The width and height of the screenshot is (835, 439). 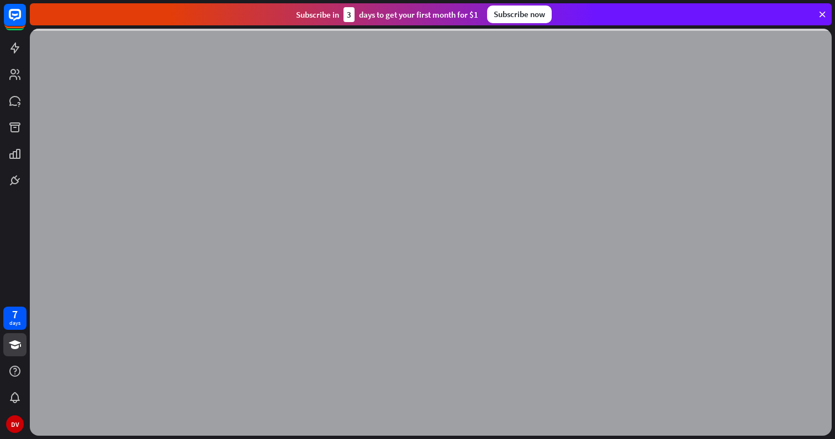 What do you see at coordinates (15, 319) in the screenshot?
I see `a: 7 days` at bounding box center [15, 319].